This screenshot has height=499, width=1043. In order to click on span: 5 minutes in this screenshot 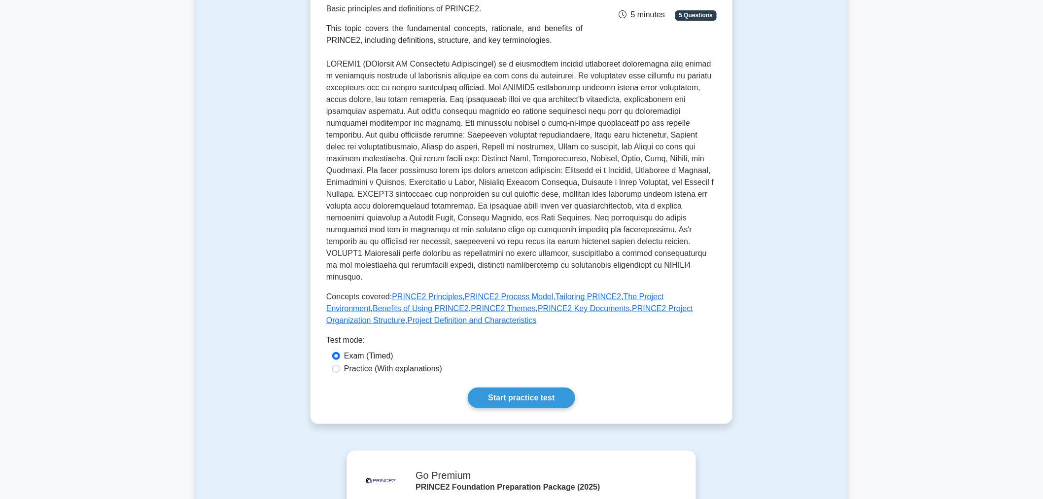, I will do `click(642, 14)`.